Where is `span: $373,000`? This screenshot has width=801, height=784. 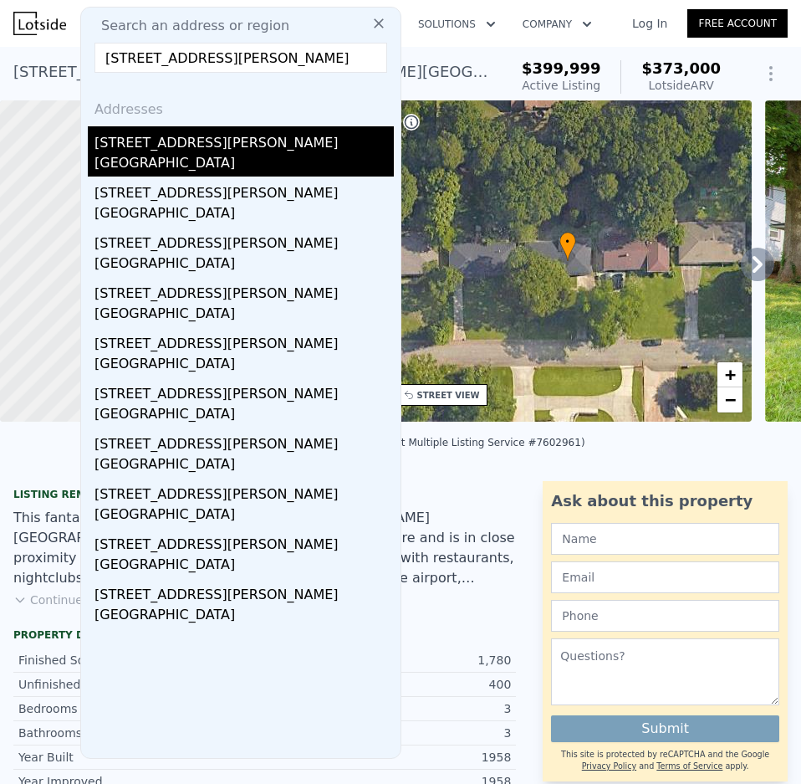
span: $373,000 is located at coordinates (681, 68).